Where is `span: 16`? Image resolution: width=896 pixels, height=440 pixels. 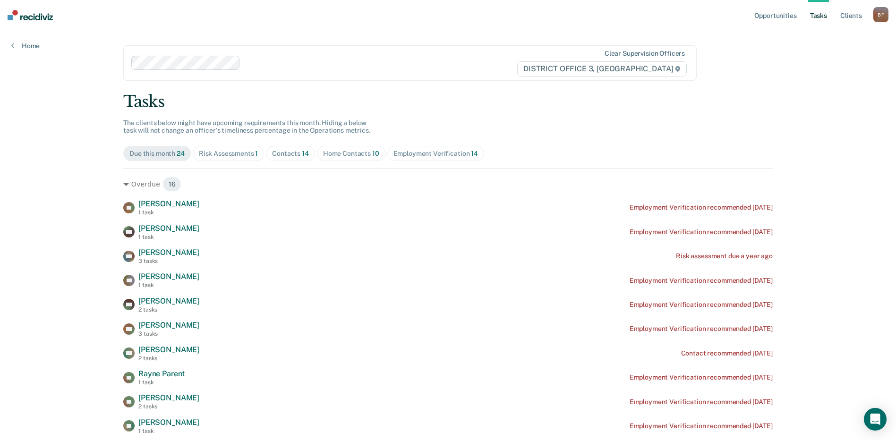 span: 16 is located at coordinates (172, 184).